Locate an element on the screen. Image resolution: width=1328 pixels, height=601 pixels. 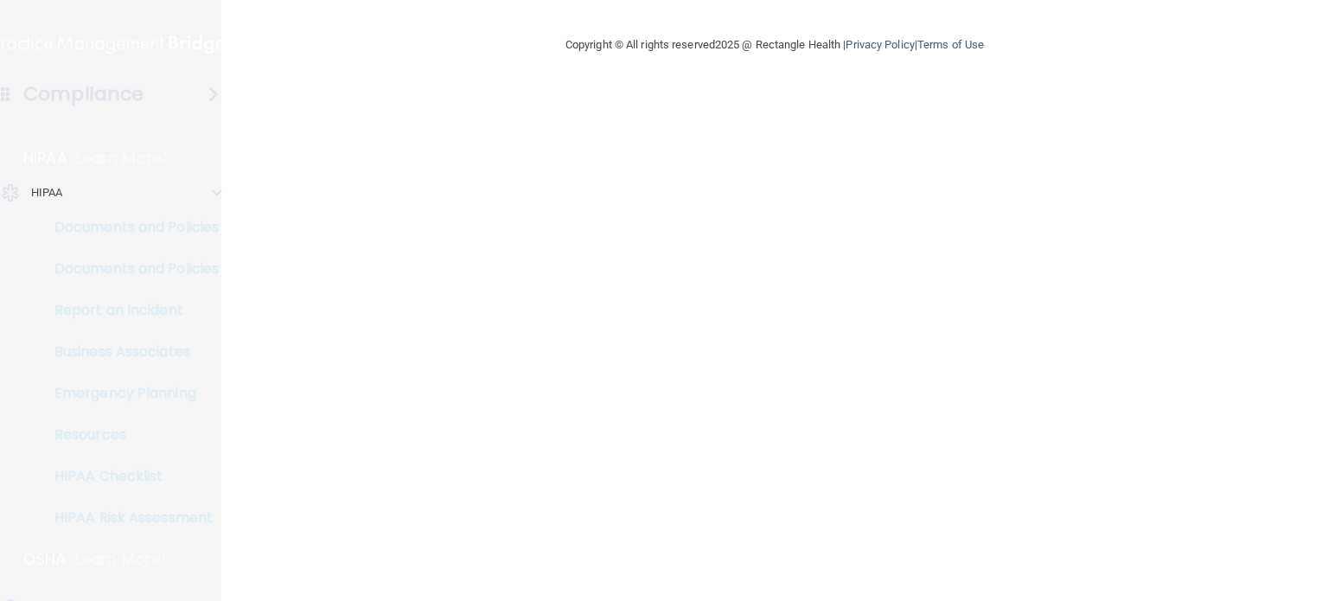
p: Business Associates is located at coordinates (129, 352).